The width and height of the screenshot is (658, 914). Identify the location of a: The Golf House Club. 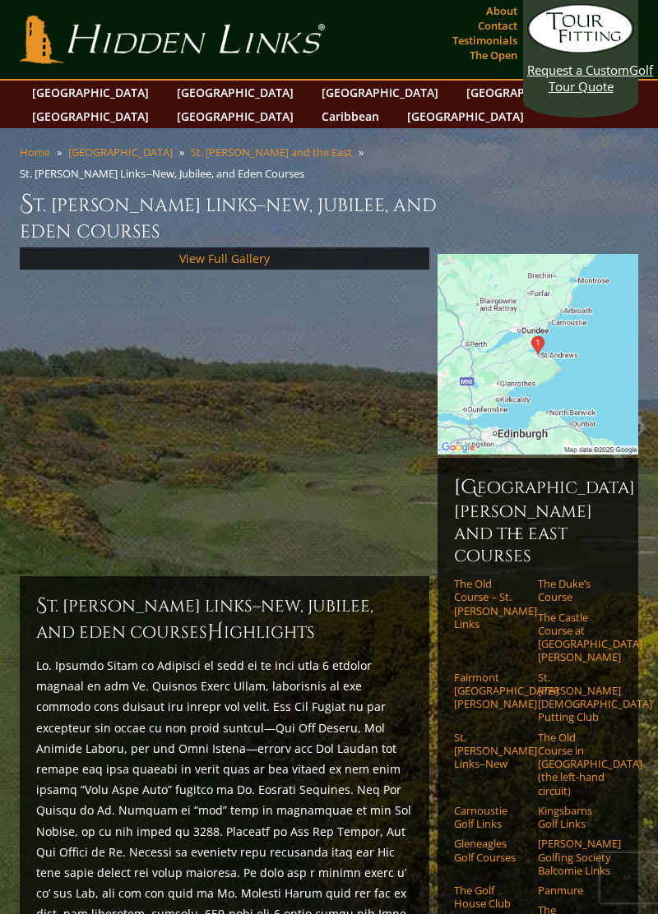
(490, 897).